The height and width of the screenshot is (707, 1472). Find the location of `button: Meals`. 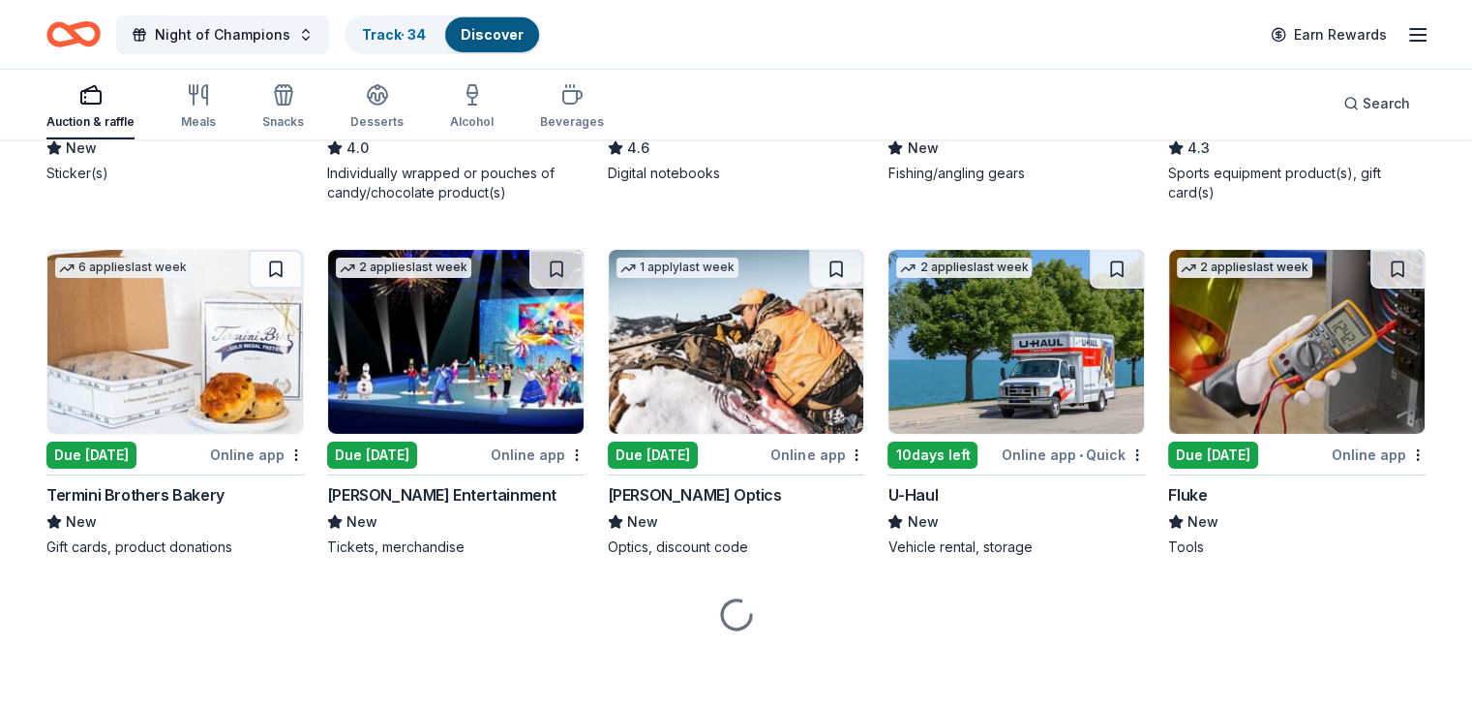

button: Meals is located at coordinates (198, 107).